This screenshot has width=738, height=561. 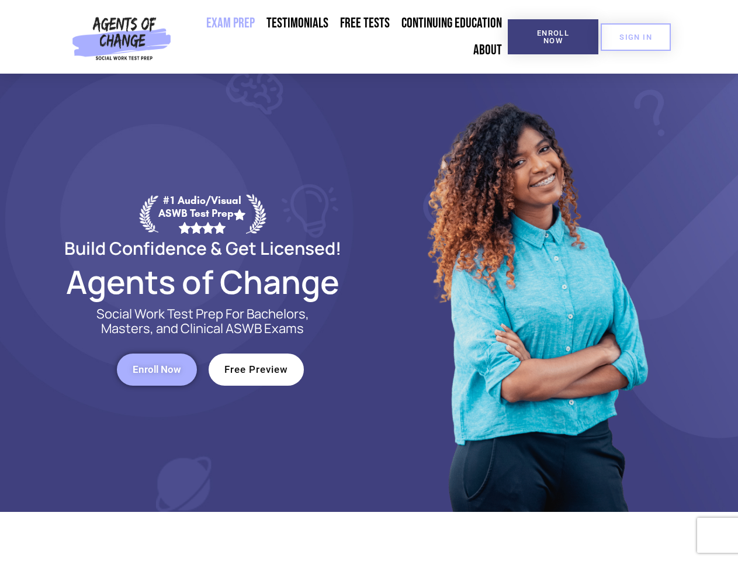 What do you see at coordinates (536, 293) in the screenshot?
I see `img: Website Image 1 (1)` at bounding box center [536, 293].